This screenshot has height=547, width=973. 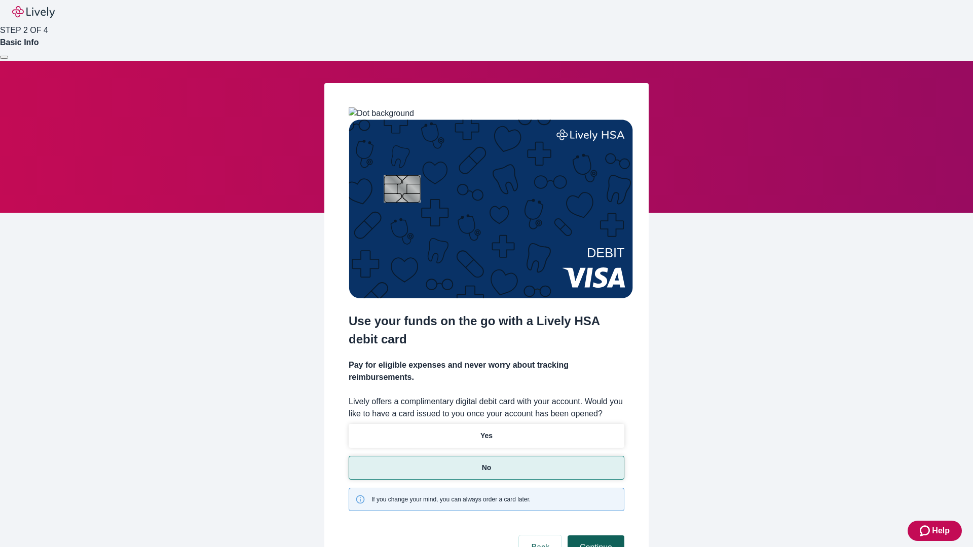 What do you see at coordinates (934, 531) in the screenshot?
I see `button: Zendesk support iconHelp` at bounding box center [934, 531].